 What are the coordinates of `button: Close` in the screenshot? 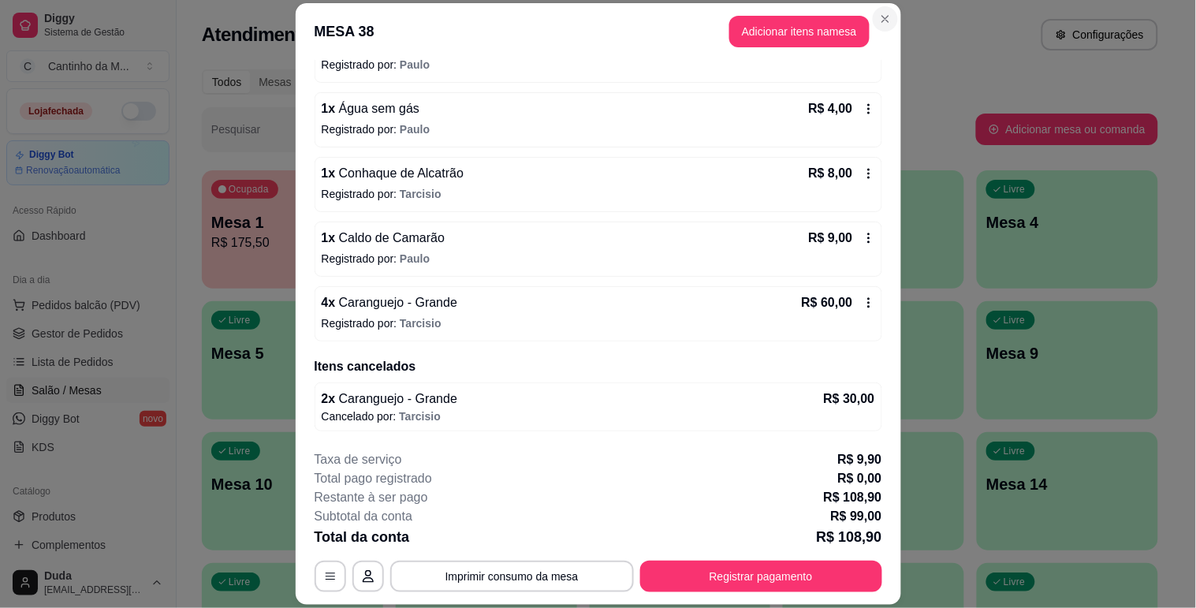 It's located at (886, 19).